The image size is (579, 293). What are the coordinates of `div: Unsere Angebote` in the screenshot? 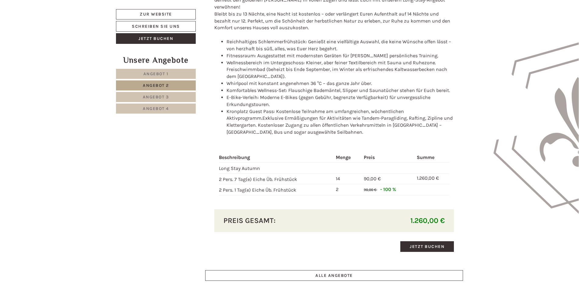 It's located at (156, 60).